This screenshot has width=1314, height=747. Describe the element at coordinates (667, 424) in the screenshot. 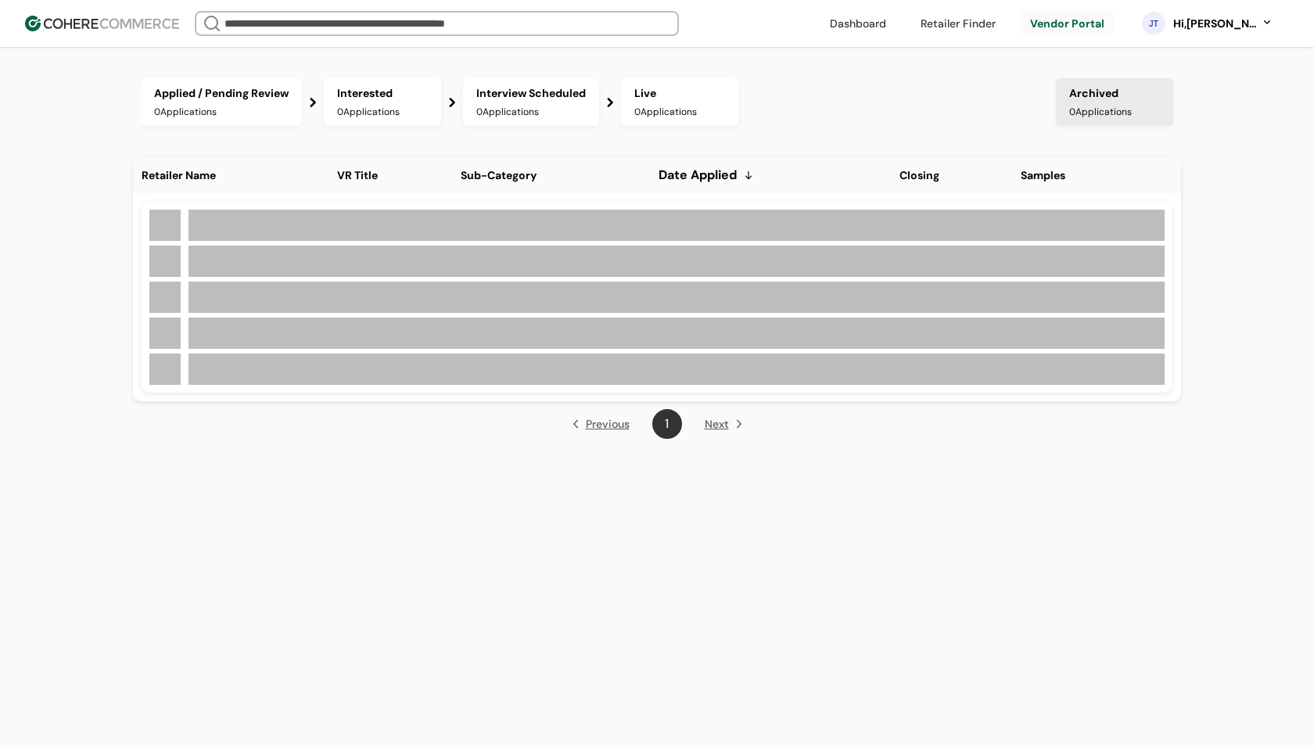

I see `button: page 1` at that location.